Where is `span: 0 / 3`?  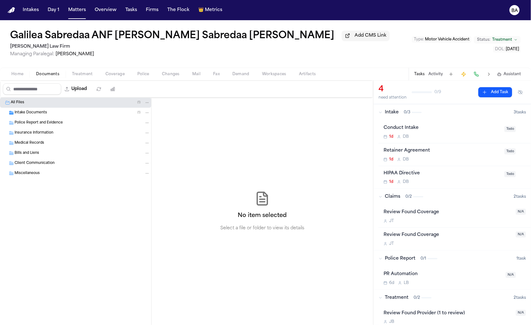
span: 0 / 3 is located at coordinates (407, 112).